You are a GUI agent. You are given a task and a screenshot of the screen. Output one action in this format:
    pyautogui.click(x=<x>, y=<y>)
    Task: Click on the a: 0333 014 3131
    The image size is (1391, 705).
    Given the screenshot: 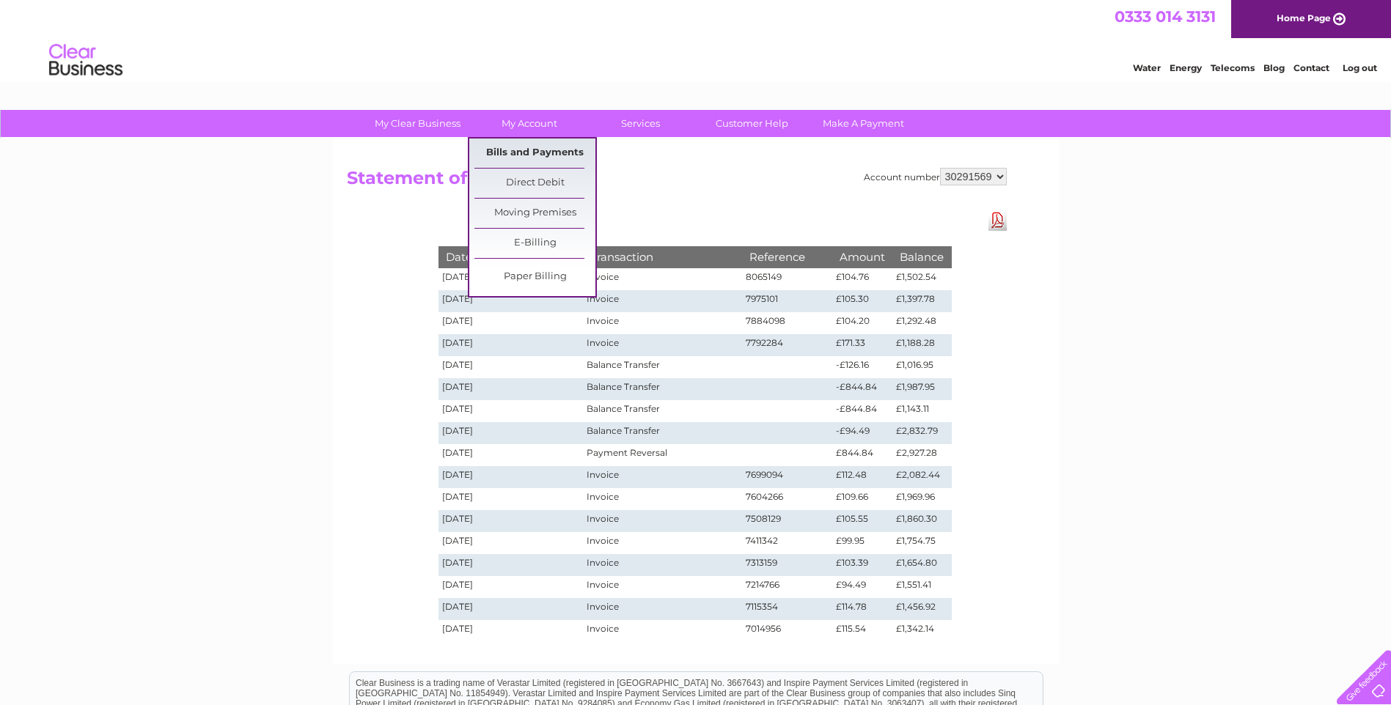 What is the action you would take?
    pyautogui.click(x=1165, y=16)
    